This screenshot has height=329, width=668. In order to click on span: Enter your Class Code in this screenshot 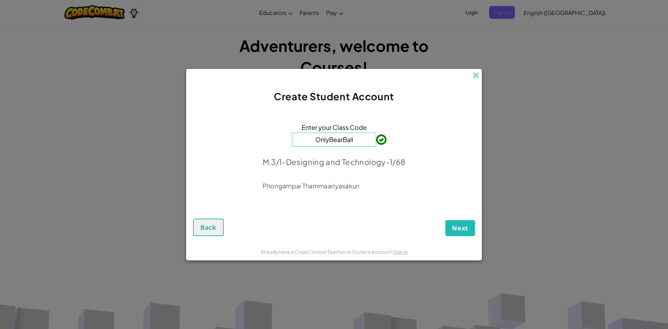, I will do `click(334, 127)`.